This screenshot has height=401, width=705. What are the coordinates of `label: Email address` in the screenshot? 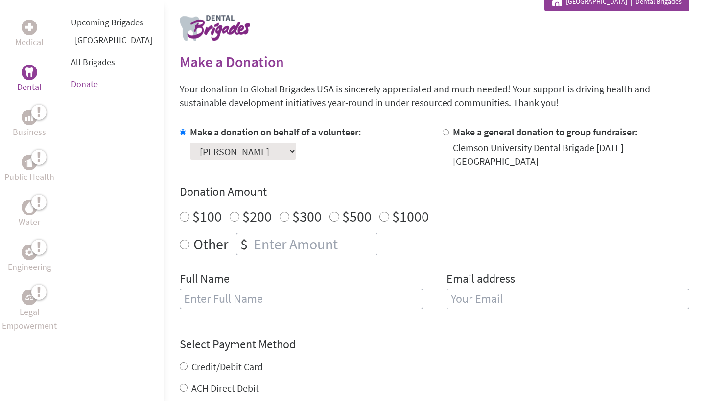 It's located at (481, 280).